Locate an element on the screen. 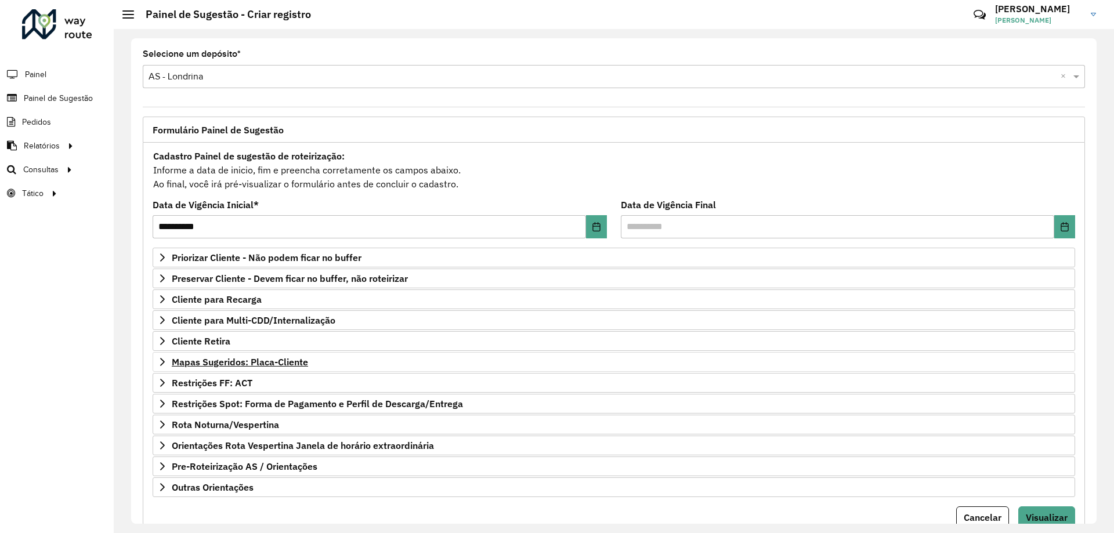  span: Outras Orientações is located at coordinates (212, 487).